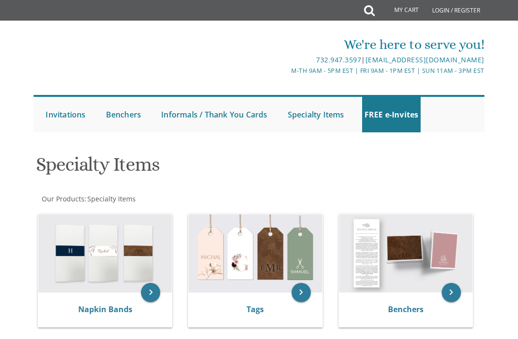  Describe the element at coordinates (391, 115) in the screenshot. I see `a: FREE e-Invites` at that location.